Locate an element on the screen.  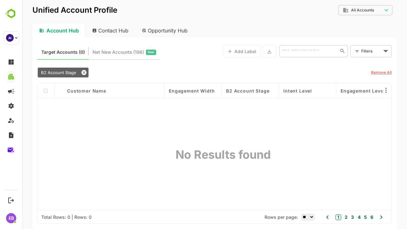
button: Export the selected data as CSV is located at coordinates (247, 51).